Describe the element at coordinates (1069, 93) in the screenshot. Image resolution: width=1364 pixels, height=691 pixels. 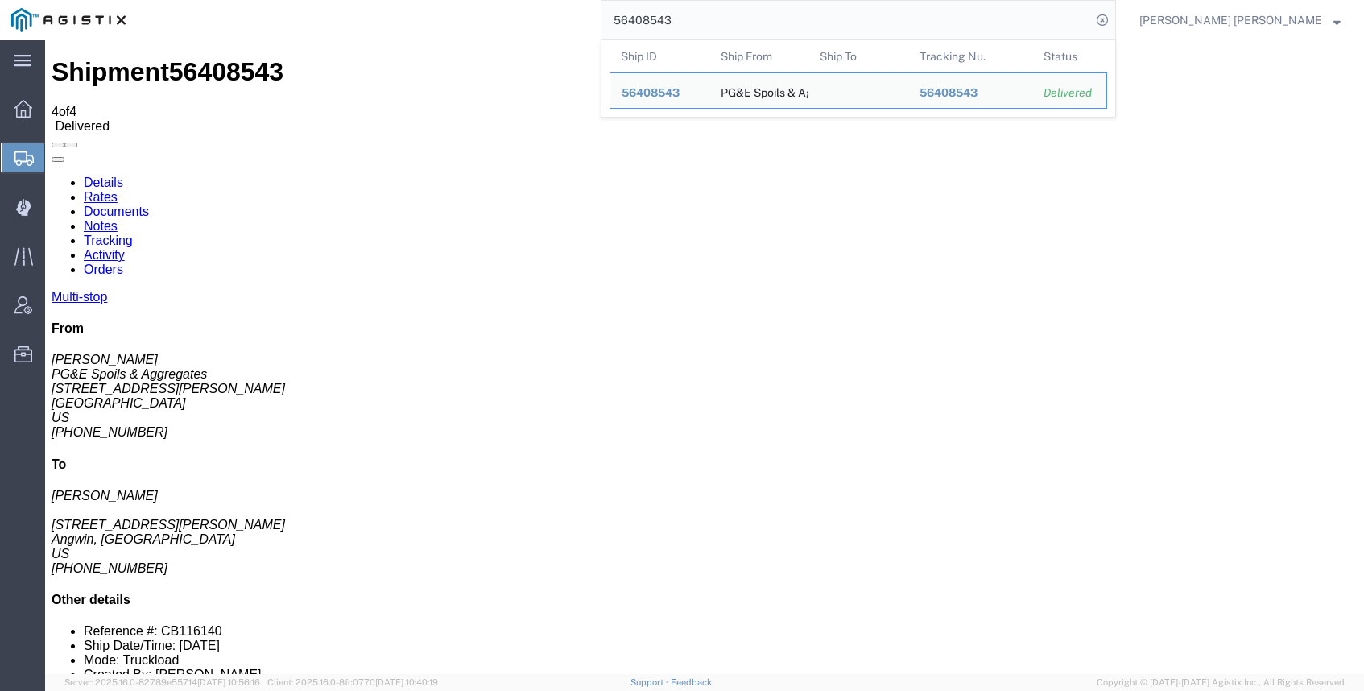
I see `div: Delivered` at that location.